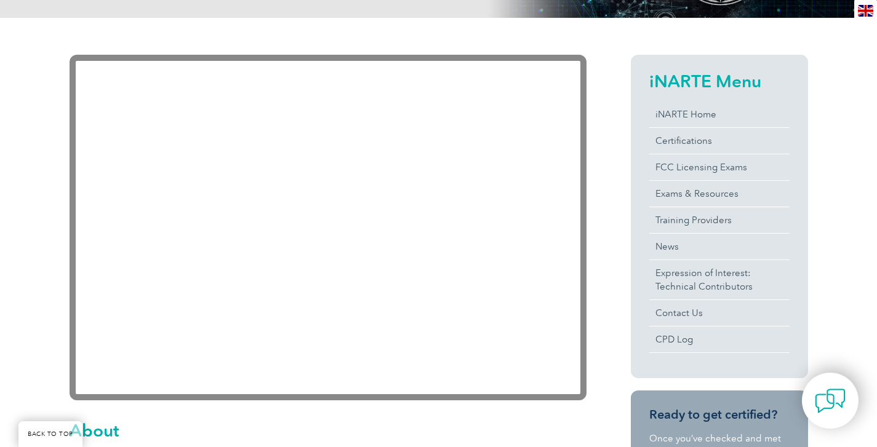 The image size is (877, 447). What do you see at coordinates (50, 434) in the screenshot?
I see `a: BACK TO TOP` at bounding box center [50, 434].